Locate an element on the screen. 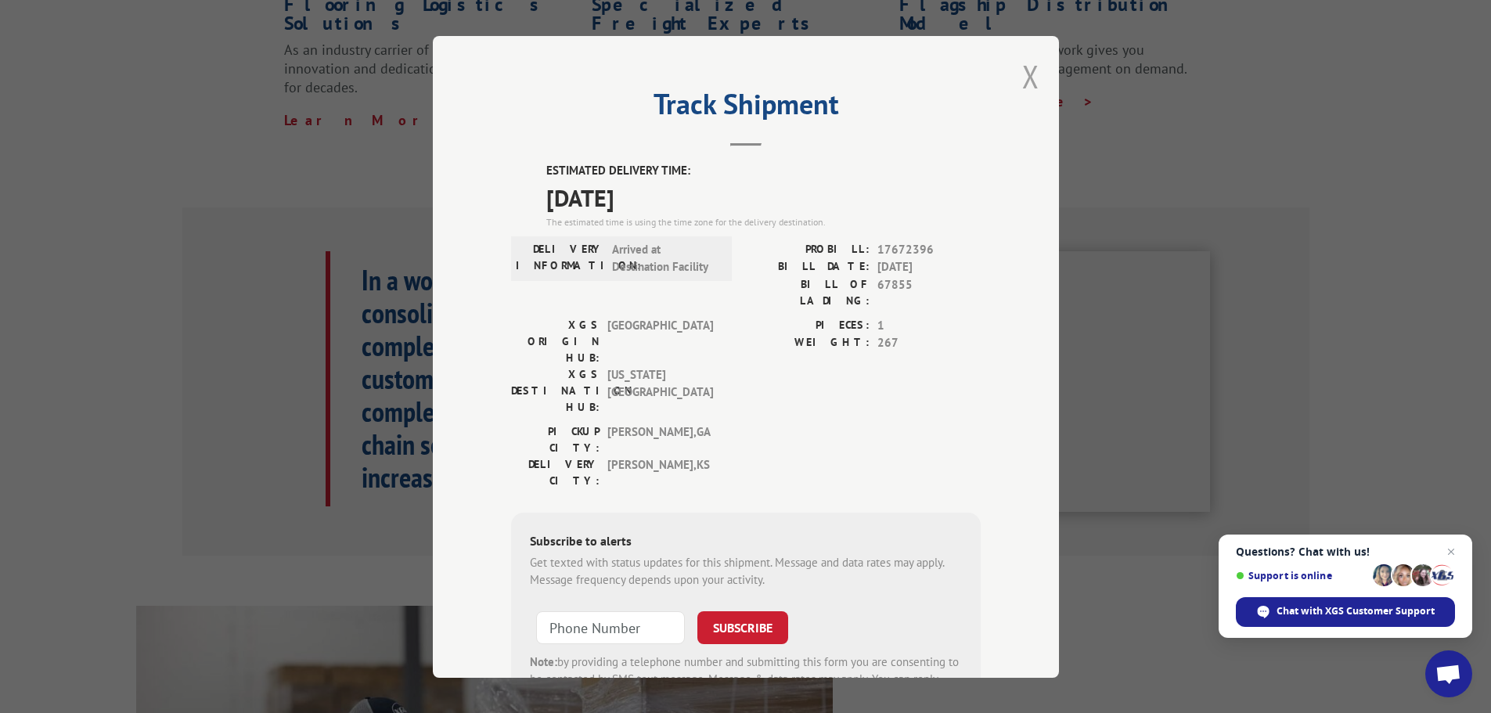 The width and height of the screenshot is (1491, 713). span: Close chat is located at coordinates (1451, 552).